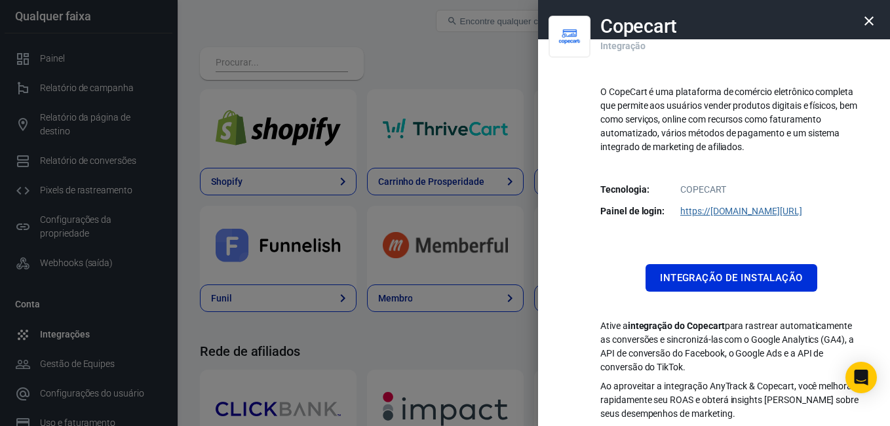 Image resolution: width=890 pixels, height=426 pixels. Describe the element at coordinates (861, 377) in the screenshot. I see `div: Abra o Intercom Messenger` at that location.